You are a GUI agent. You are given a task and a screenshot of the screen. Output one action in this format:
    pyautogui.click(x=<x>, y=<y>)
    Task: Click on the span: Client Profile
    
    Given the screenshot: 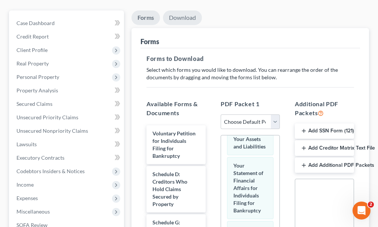 What is the action you would take?
    pyautogui.click(x=32, y=50)
    